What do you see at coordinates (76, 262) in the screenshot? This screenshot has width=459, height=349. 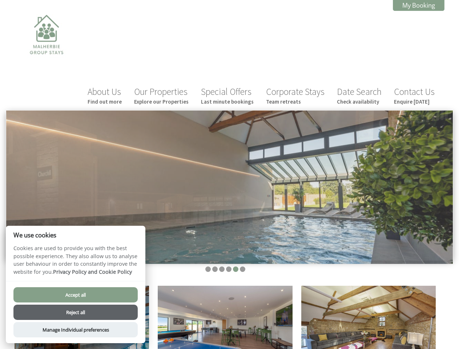 I see `p: Cookies are used to provide you with the best possible experience. They also allow us to analyse ...` at bounding box center [76, 262].